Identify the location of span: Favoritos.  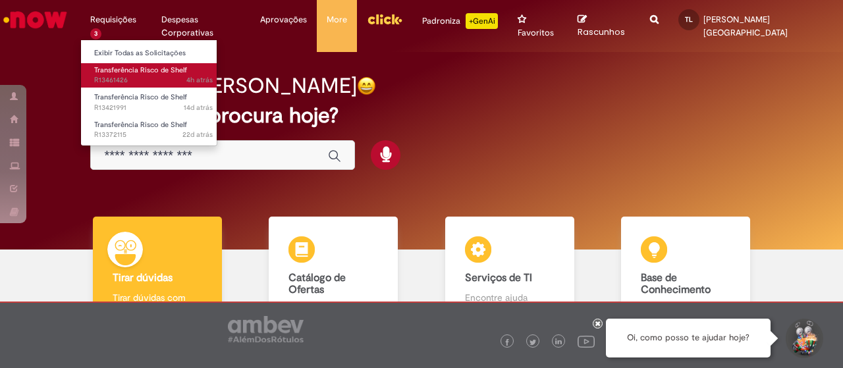
(535, 33).